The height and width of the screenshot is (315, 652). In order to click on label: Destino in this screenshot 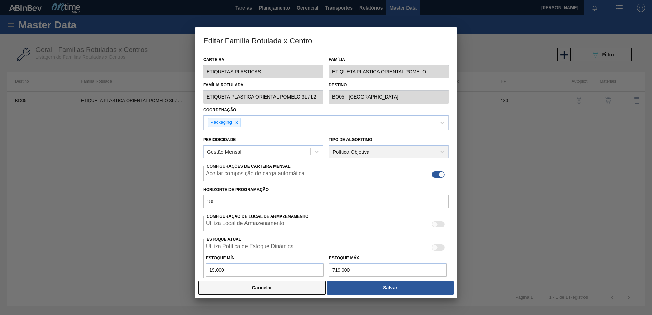, I will do `click(389, 85)`.